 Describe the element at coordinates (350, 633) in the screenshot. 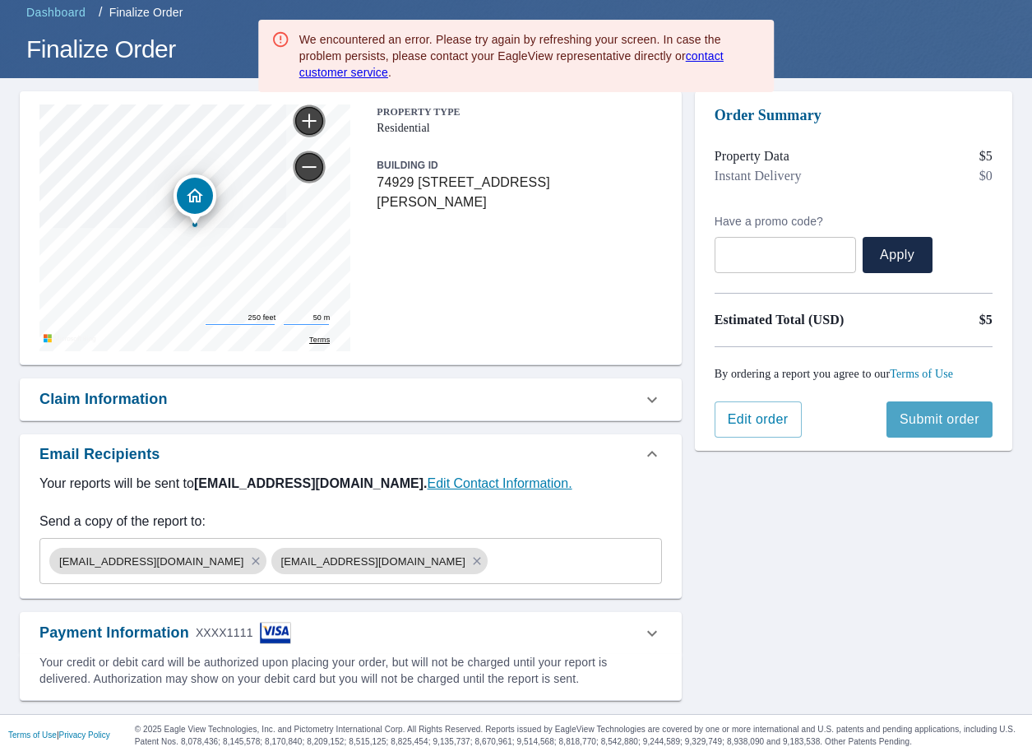

I see `div: Payment InformationXXXX1111cardImage` at that location.